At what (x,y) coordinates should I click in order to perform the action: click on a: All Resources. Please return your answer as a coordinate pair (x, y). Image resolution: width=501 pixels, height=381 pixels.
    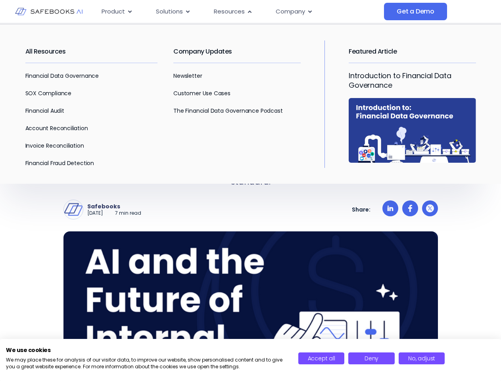
    Looking at the image, I should click on (46, 51).